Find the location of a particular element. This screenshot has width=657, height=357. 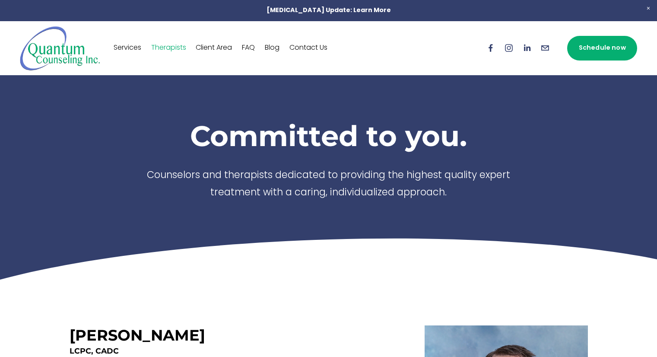

a: LinkedIn is located at coordinates (527, 48).